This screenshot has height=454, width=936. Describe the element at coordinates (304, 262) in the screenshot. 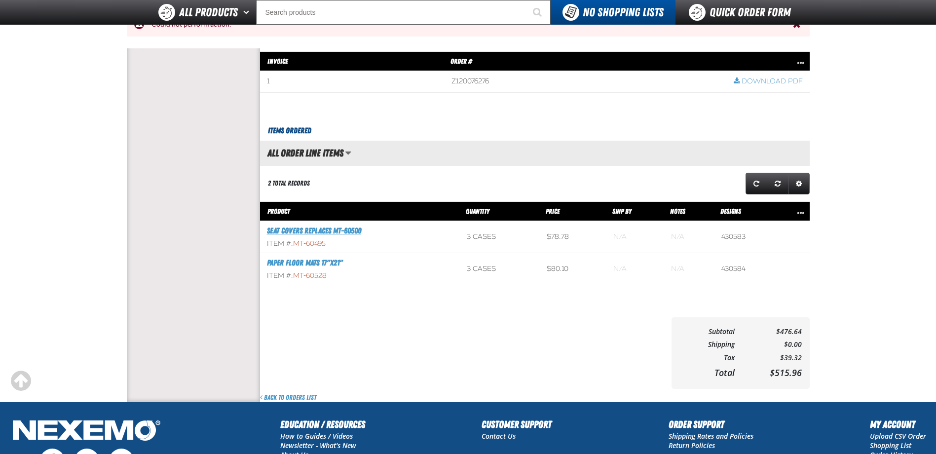

I see `a: Paper Floor Mats 17"x21"` at that location.